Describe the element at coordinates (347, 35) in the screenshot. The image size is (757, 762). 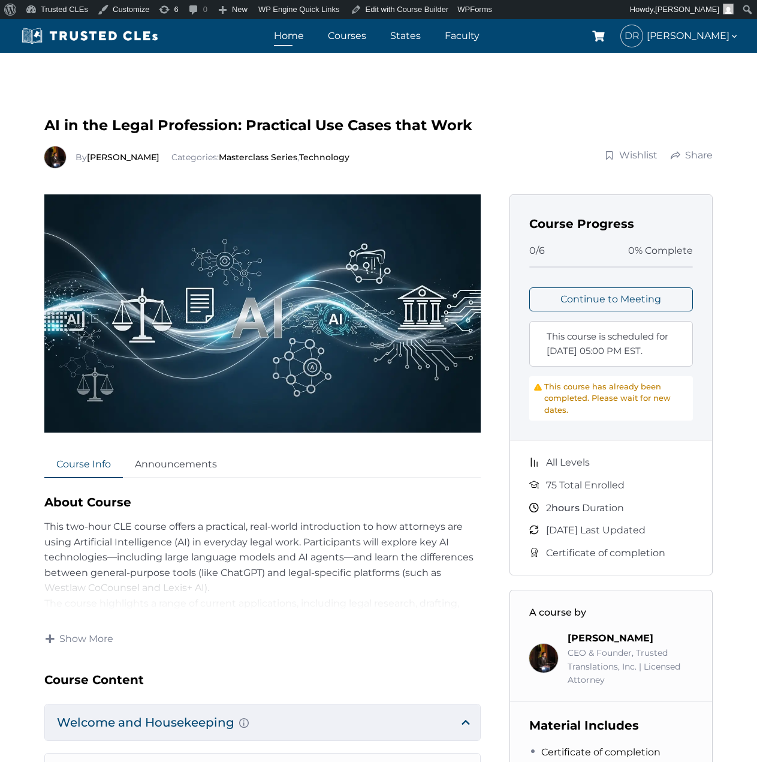
I see `a: Courses` at that location.